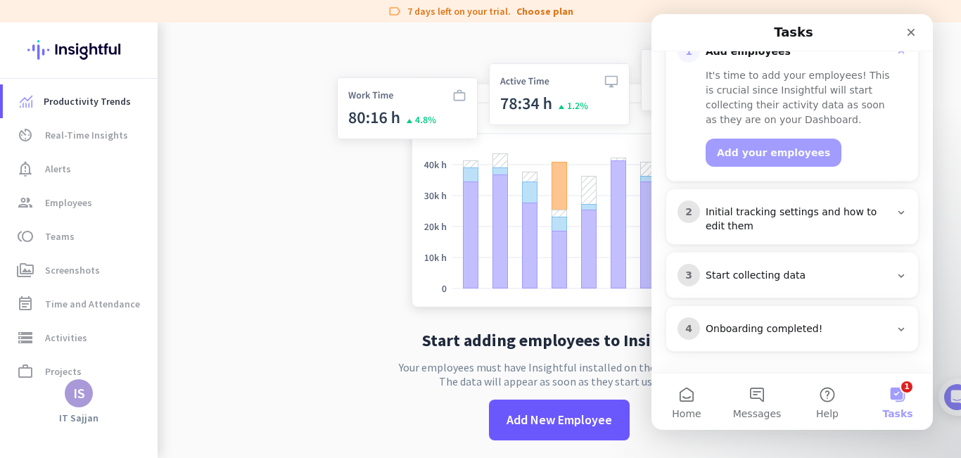 This screenshot has height=458, width=961. I want to click on a: work_outlineProjects, so click(80, 372).